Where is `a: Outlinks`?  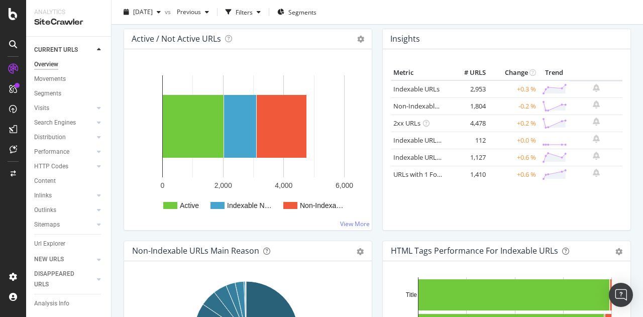 a: Outlinks is located at coordinates (64, 210).